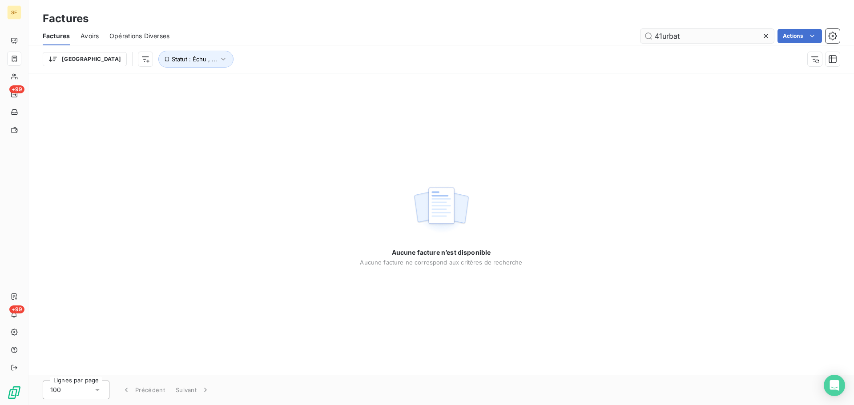  Describe the element at coordinates (441, 262) in the screenshot. I see `span: Aucune facture ne correspond aux critères de recherche` at that location.